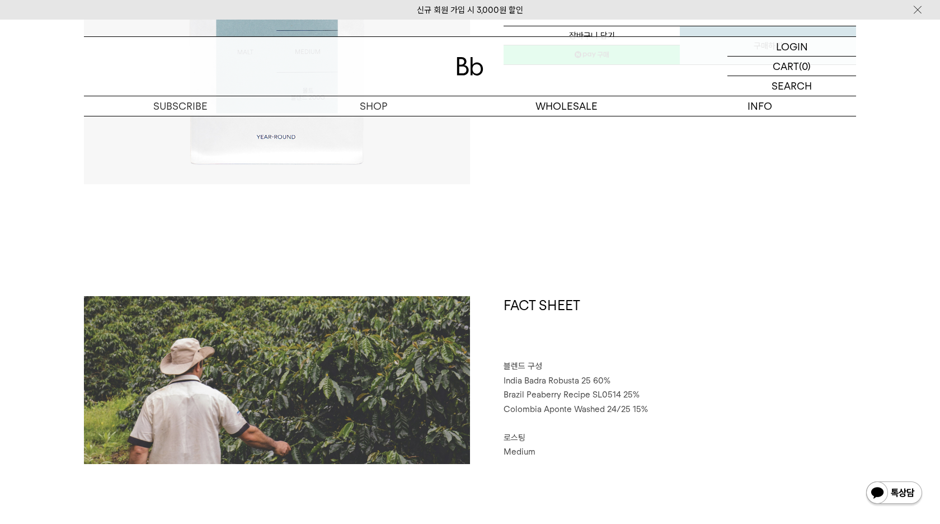 Image resolution: width=940 pixels, height=524 pixels. What do you see at coordinates (786, 66) in the screenshot?
I see `p: CART` at bounding box center [786, 66].